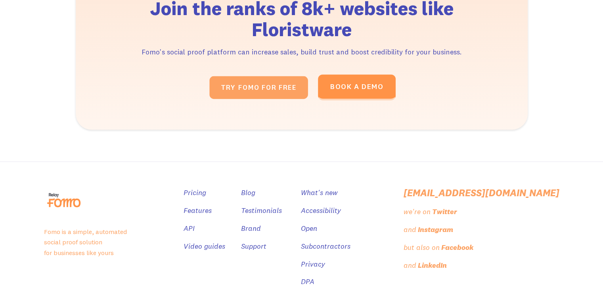 The height and width of the screenshot is (290, 603). Describe the element at coordinates (445, 211) in the screenshot. I see `div: Twitter` at that location.